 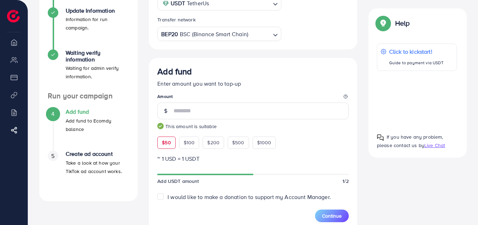 I want to click on label: Transfer network, so click(x=176, y=20).